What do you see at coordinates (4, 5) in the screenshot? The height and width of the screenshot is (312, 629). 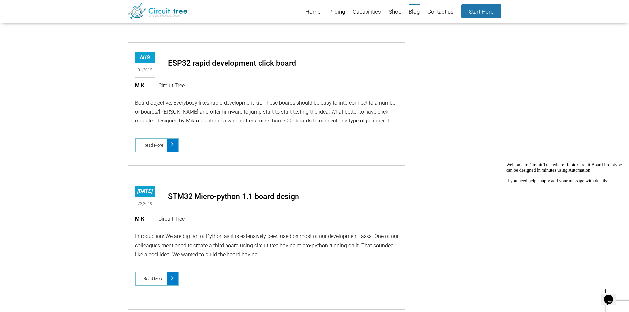 I see `span: 1` at bounding box center [4, 5].